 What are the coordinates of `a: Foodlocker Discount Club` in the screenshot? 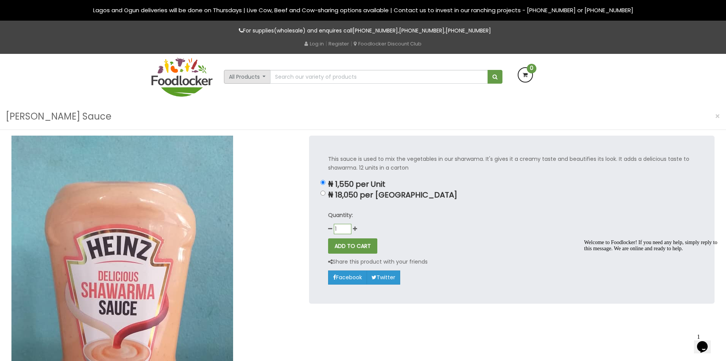 It's located at (388, 43).